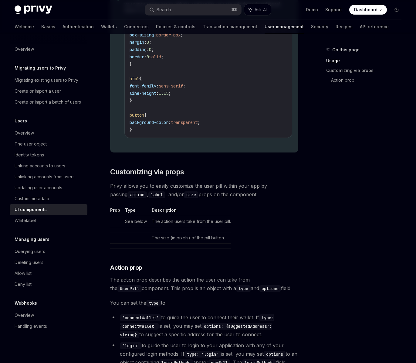 The height and width of the screenshot is (363, 416). I want to click on button: Toggle dark mode, so click(397, 10).